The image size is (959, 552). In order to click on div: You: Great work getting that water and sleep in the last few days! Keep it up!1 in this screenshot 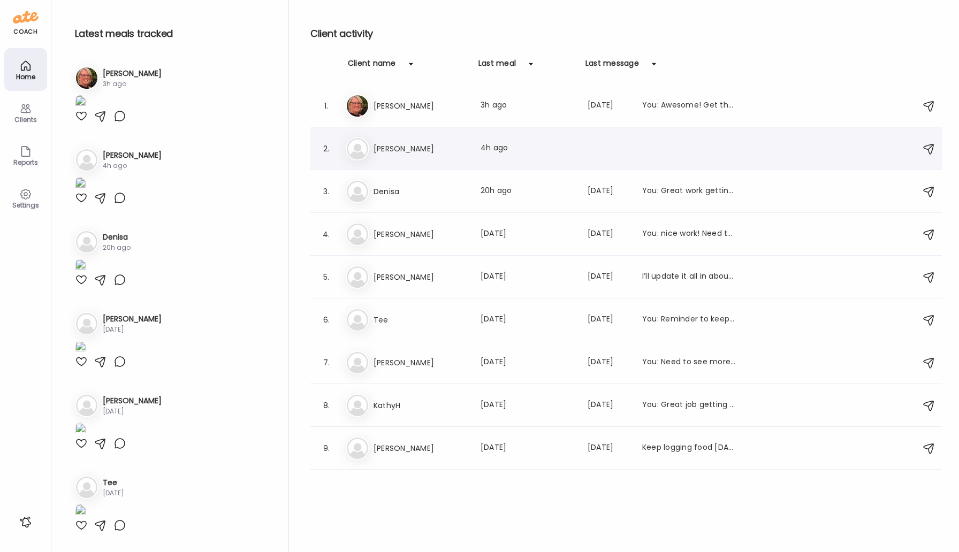, I will do `click(689, 192)`.